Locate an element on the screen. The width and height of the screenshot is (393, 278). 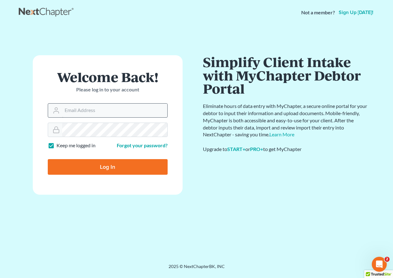
strong: Not a member? is located at coordinates (318, 12).